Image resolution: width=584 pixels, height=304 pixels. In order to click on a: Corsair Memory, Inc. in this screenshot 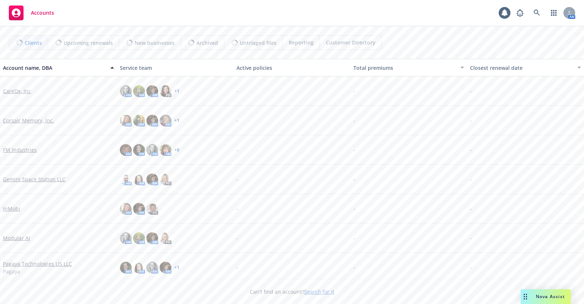, I will do `click(28, 120)`.